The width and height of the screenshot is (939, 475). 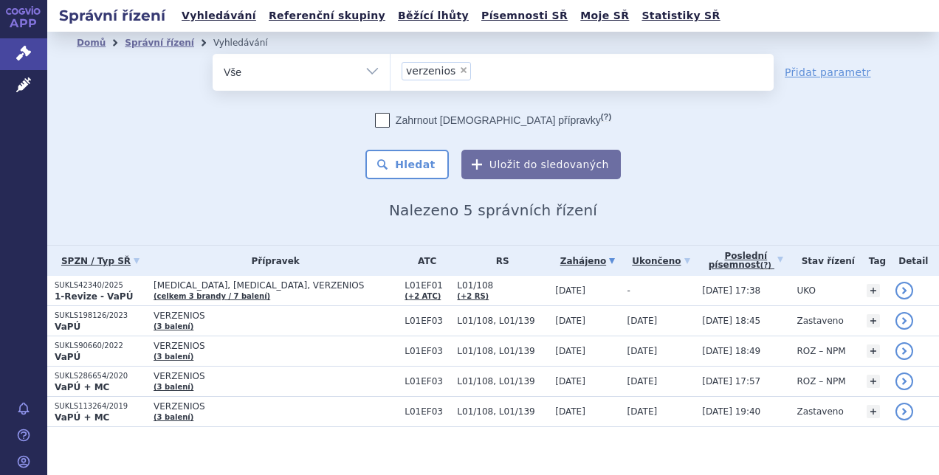 I want to click on a: Vyhledávání, so click(x=218, y=15).